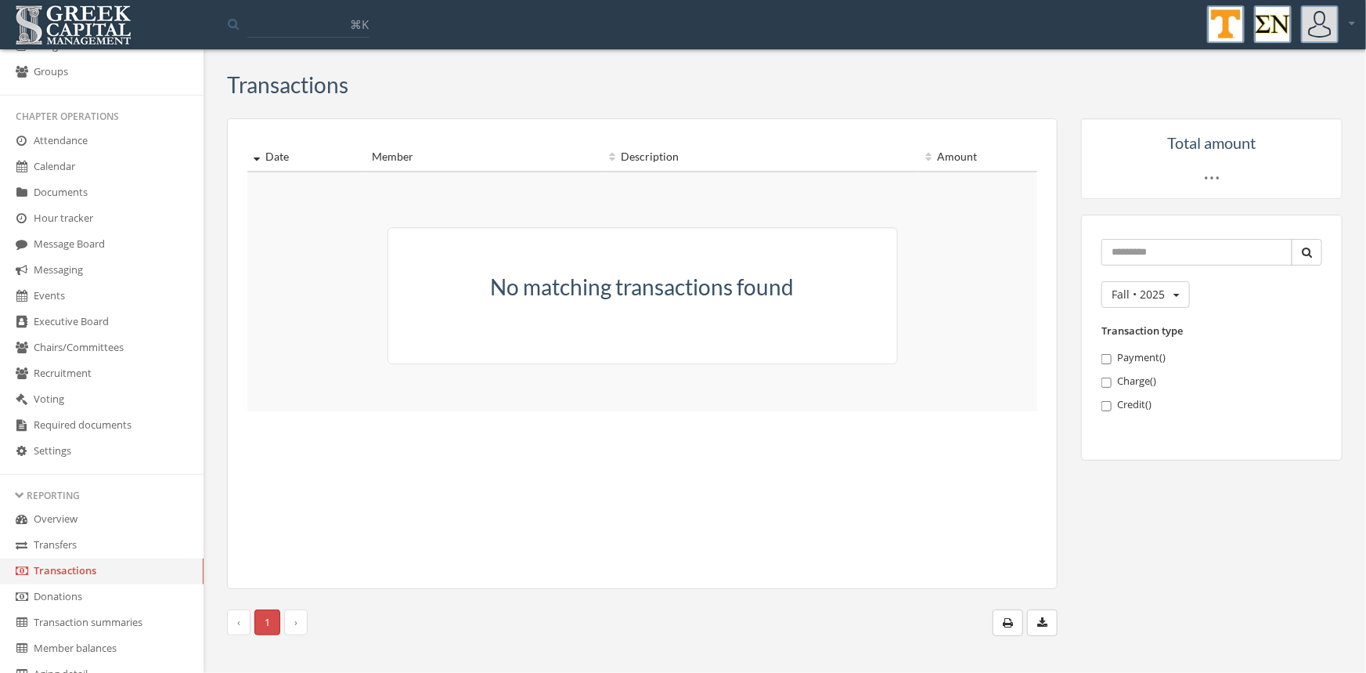  I want to click on div: Date, so click(306, 157).